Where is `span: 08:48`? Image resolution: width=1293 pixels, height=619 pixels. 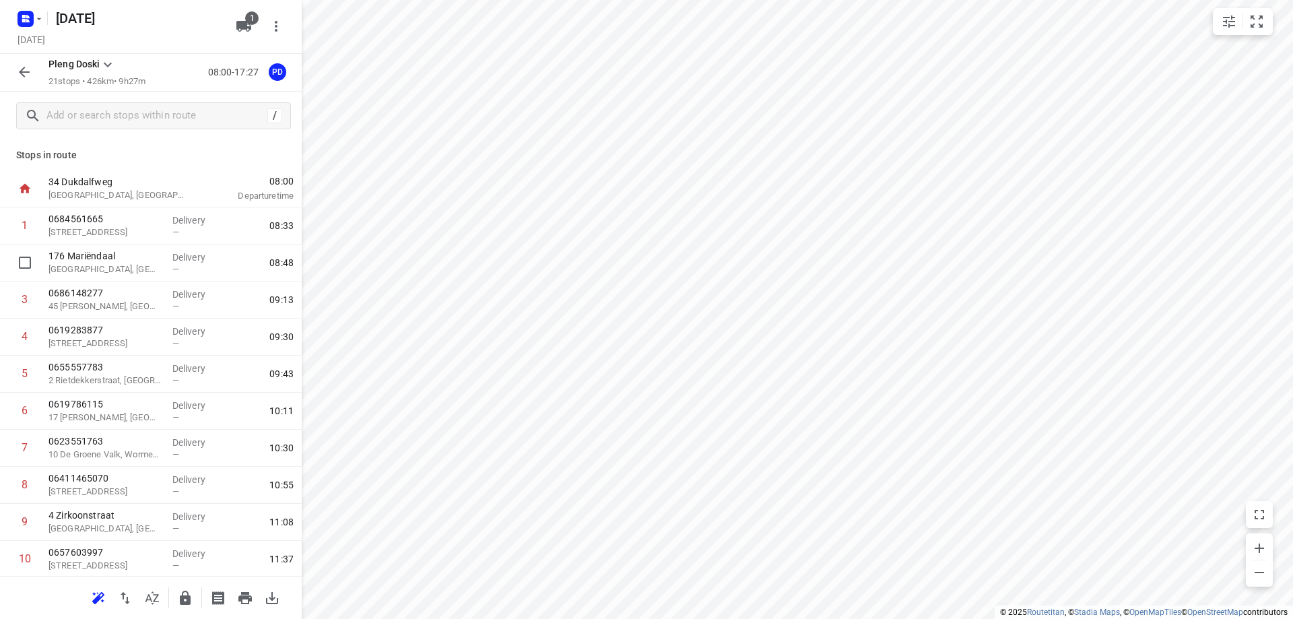 span: 08:48 is located at coordinates (281, 263).